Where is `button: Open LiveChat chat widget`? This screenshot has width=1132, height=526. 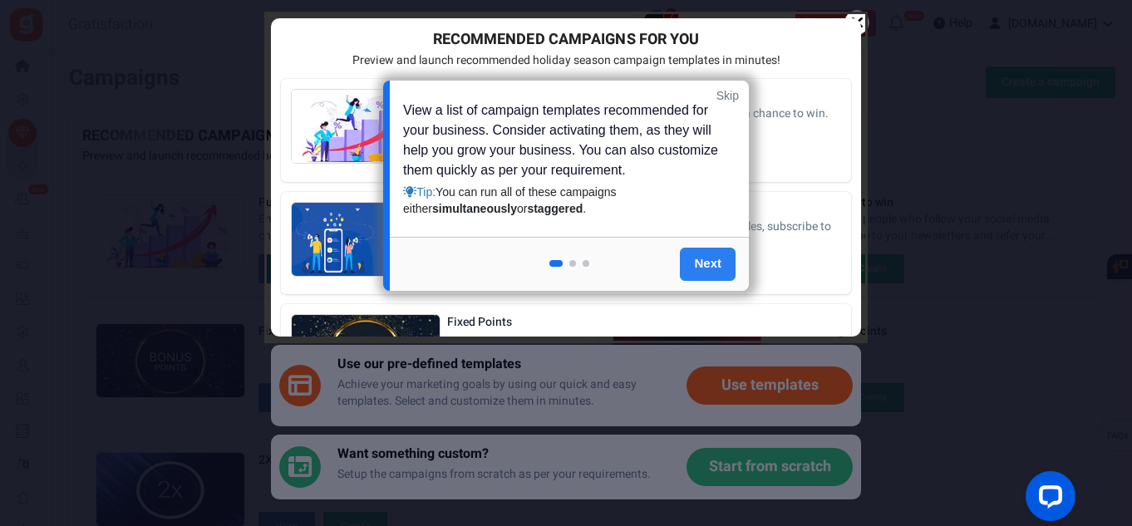 button: Open LiveChat chat widget is located at coordinates (38, 32).